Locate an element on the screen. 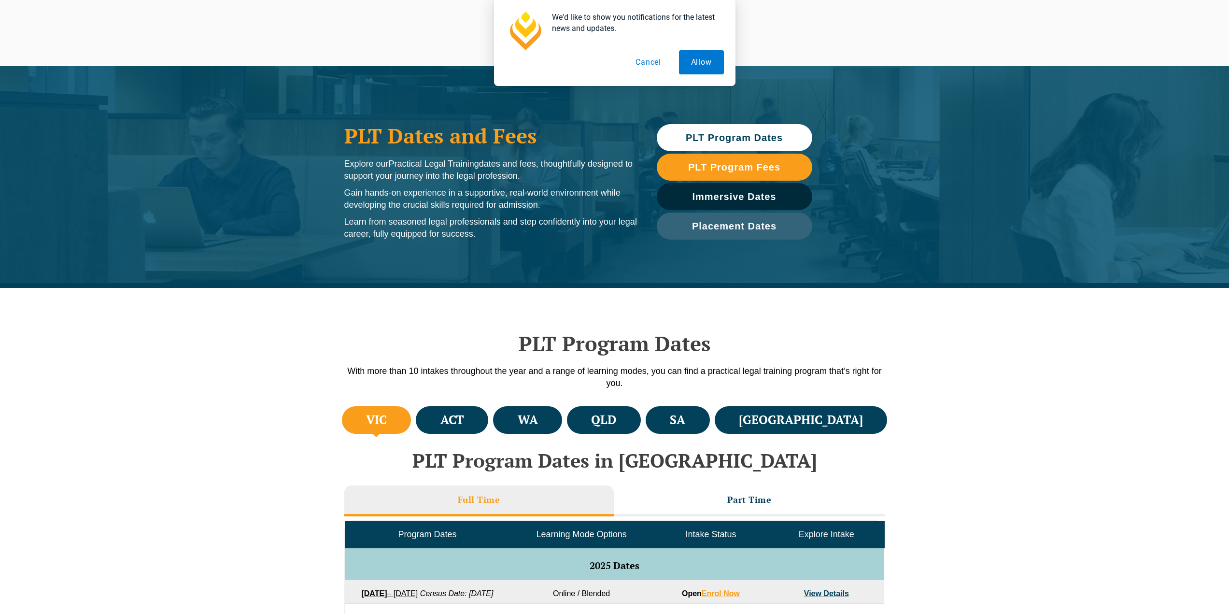 The height and width of the screenshot is (614, 1229). span: Program Dates is located at coordinates (427, 534).